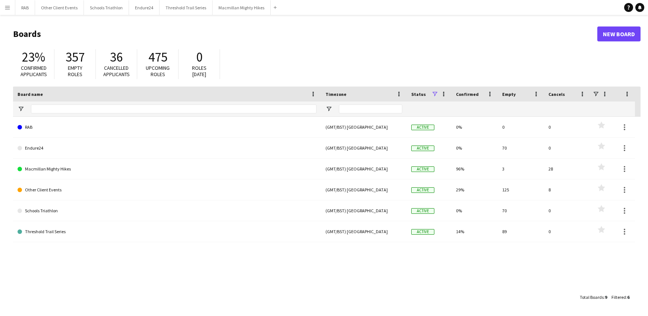  I want to click on button: Schools Triathlon, so click(106, 7).